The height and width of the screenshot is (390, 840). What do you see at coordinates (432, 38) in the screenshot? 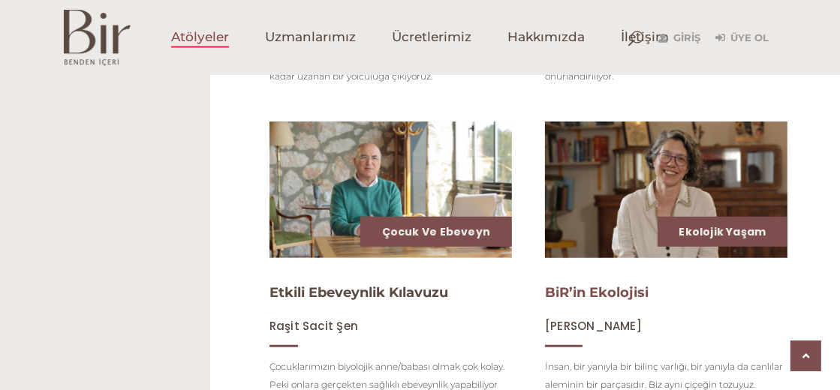
I see `span: Ücretlerimiz` at bounding box center [432, 38].